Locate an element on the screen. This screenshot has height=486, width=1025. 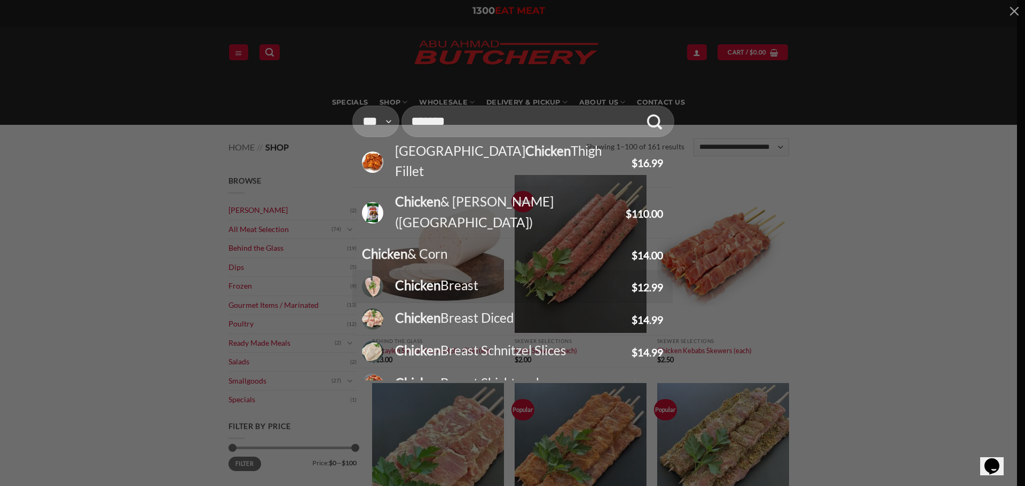
img: 1-280x280.jpg is located at coordinates (373, 213).